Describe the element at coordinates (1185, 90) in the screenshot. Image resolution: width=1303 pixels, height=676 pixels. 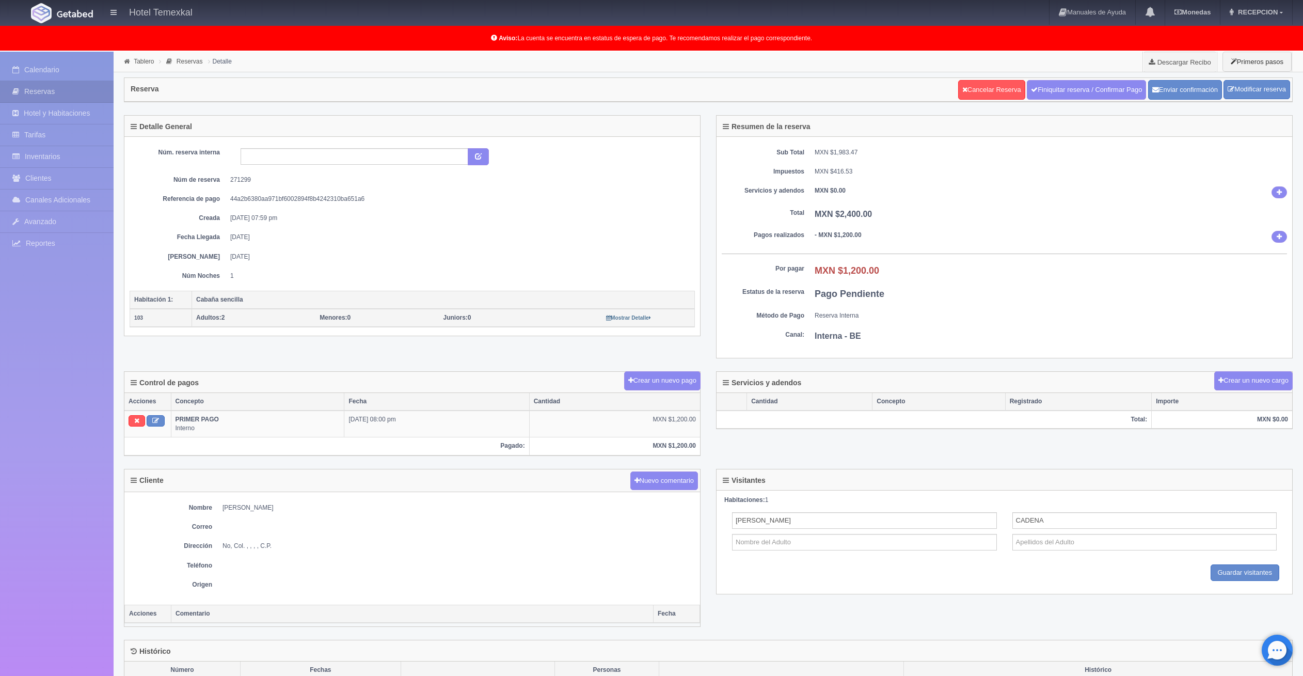
I see `button: Enviar confirmación` at that location.